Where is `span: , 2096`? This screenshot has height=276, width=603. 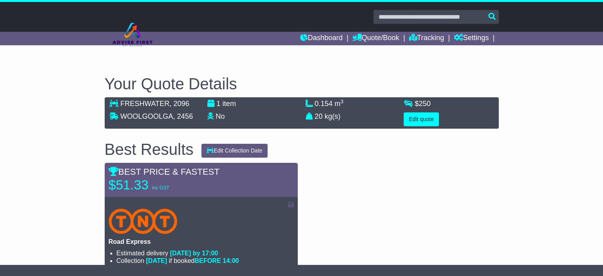
span: , 2096 is located at coordinates (180, 104).